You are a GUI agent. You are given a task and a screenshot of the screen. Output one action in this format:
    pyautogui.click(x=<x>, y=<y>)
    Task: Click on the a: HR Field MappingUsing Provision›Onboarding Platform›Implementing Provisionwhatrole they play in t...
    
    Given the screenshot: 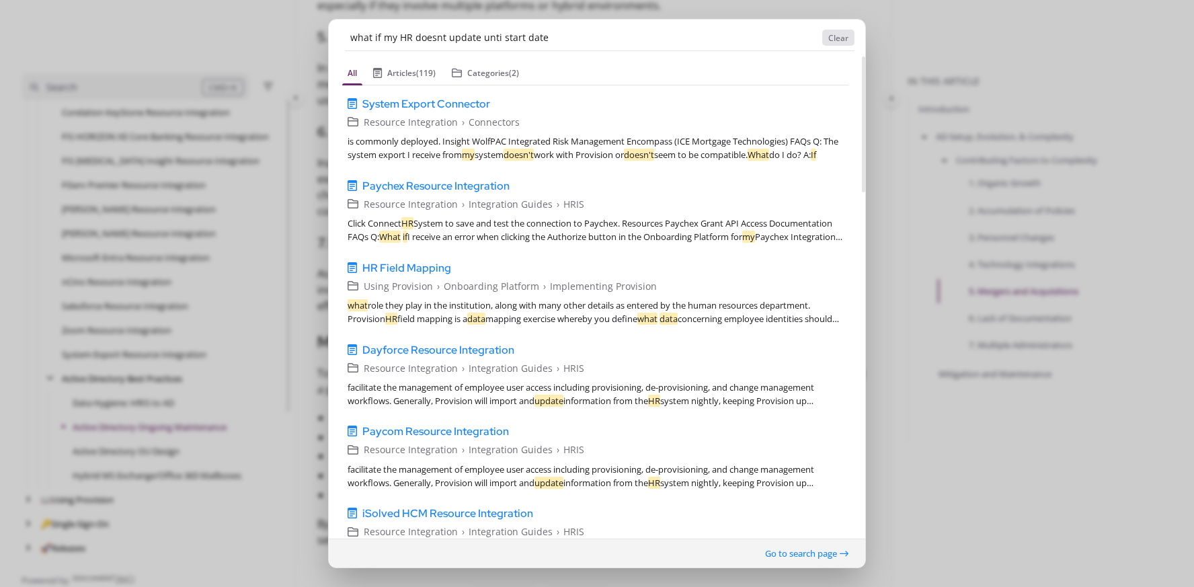 What is the action you would take?
    pyautogui.click(x=595, y=292)
    